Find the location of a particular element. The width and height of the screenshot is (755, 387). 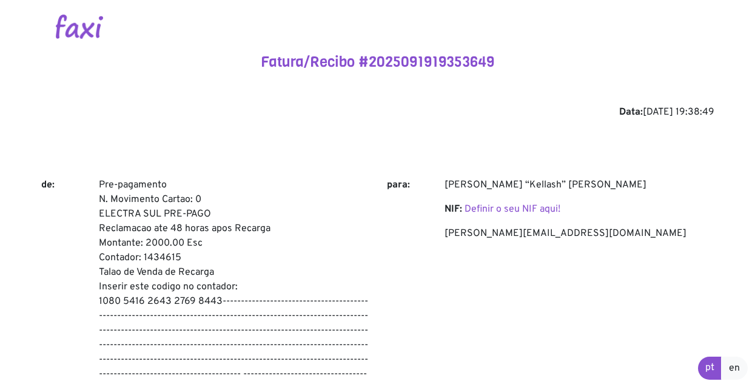

b: de: is located at coordinates (48, 185).